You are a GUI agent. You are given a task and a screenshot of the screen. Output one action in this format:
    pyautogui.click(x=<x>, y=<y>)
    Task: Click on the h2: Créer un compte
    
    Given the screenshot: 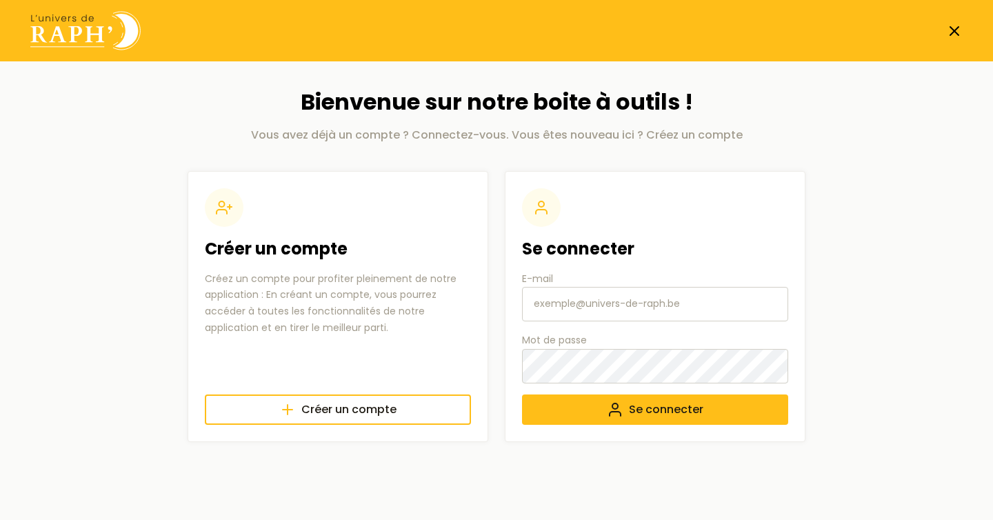 What is the action you would take?
    pyautogui.click(x=338, y=249)
    